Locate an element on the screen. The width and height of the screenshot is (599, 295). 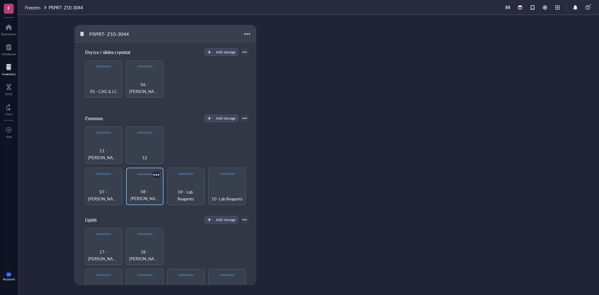
div: Add is located at coordinates (9, 137).